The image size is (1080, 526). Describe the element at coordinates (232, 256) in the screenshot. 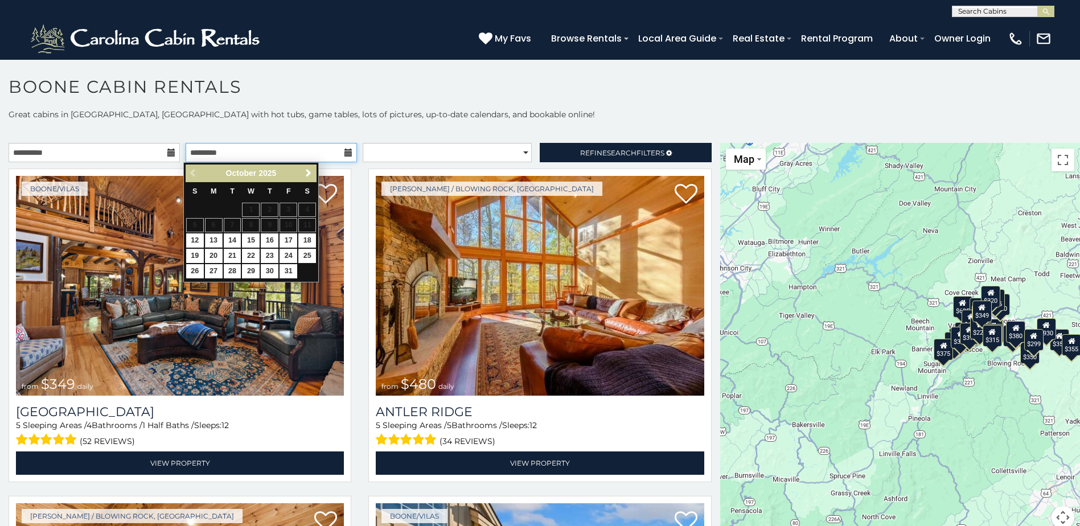

I see `a: 21` at that location.